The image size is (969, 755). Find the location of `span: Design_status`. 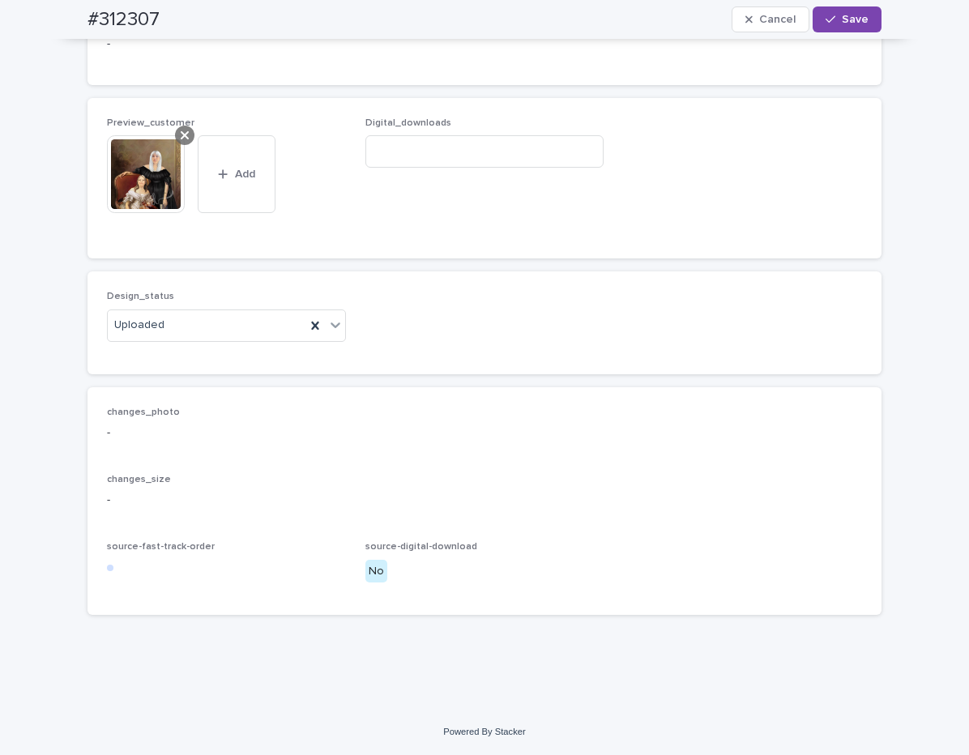

span: Design_status is located at coordinates (140, 296).